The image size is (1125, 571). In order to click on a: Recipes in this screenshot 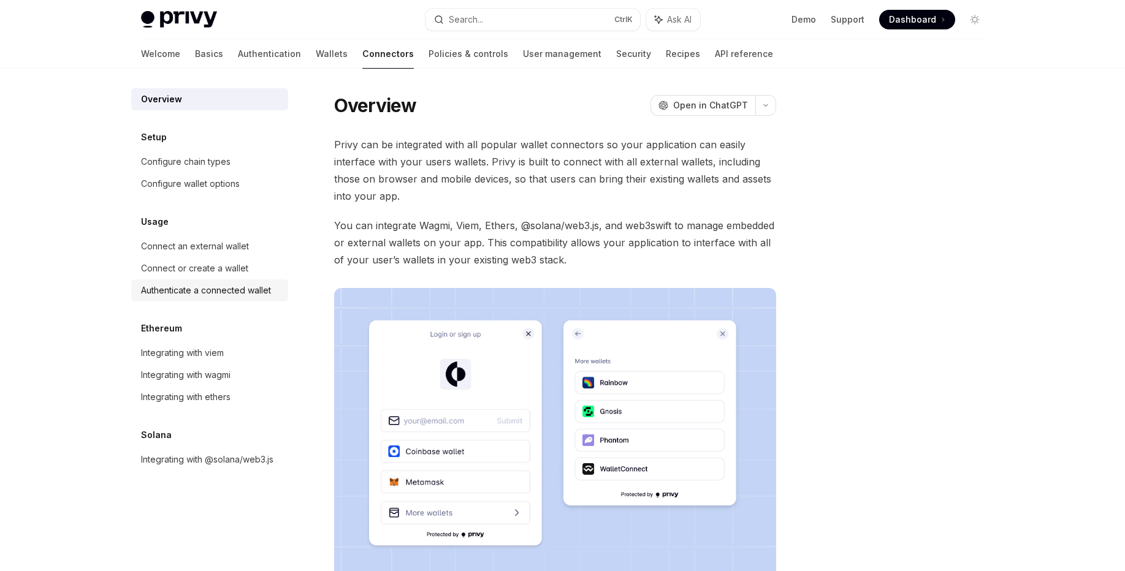, I will do `click(683, 54)`.